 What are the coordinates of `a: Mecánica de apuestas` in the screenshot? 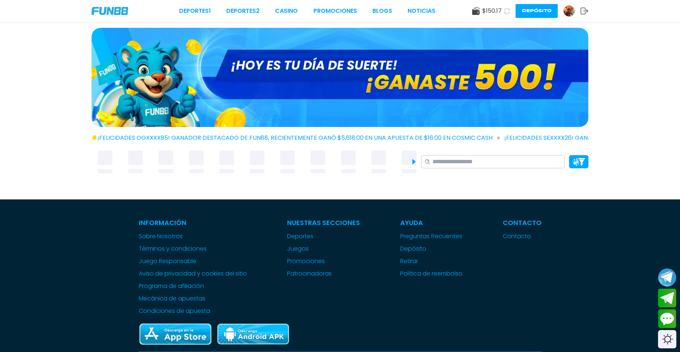 It's located at (192, 299).